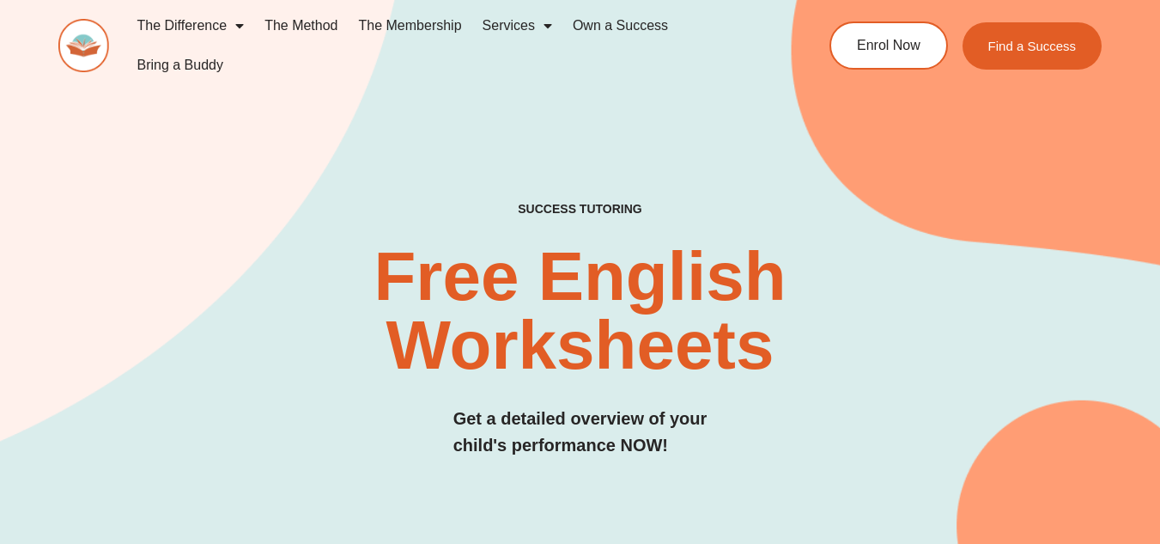 The image size is (1160, 544). I want to click on span: Find a Success, so click(1032, 46).